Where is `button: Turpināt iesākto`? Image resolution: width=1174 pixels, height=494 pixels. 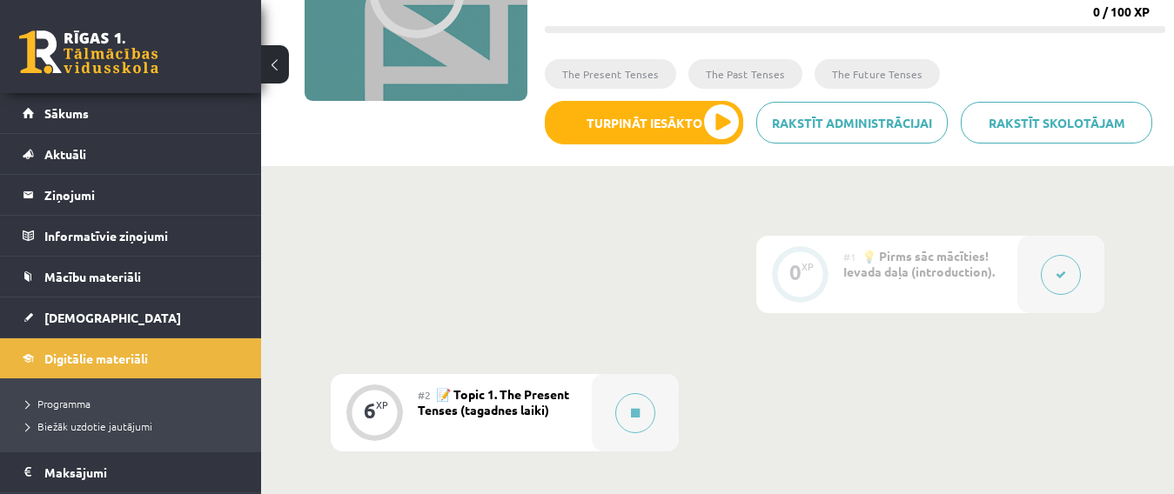
button: Turpināt iesākto is located at coordinates (644, 123).